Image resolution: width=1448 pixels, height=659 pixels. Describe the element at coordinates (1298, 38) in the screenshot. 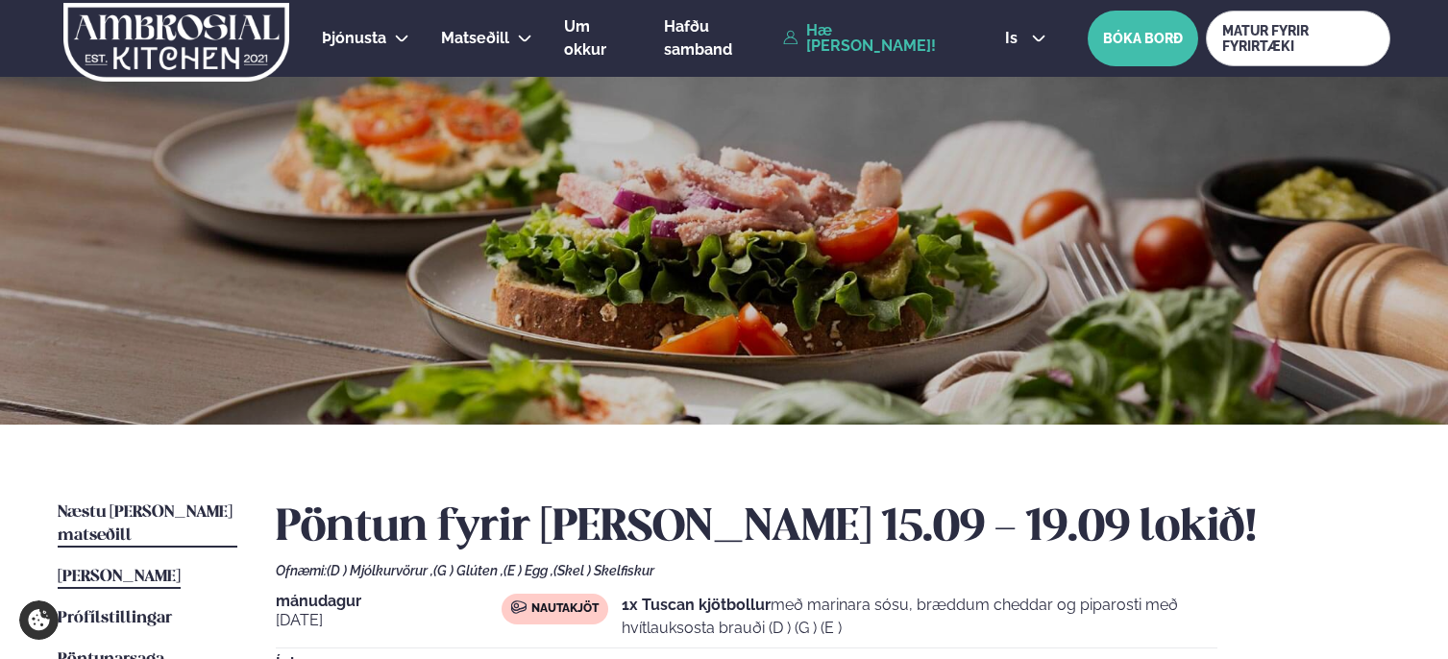

I see `a: MATUR FYRIR FYRIRTÆKI` at that location.